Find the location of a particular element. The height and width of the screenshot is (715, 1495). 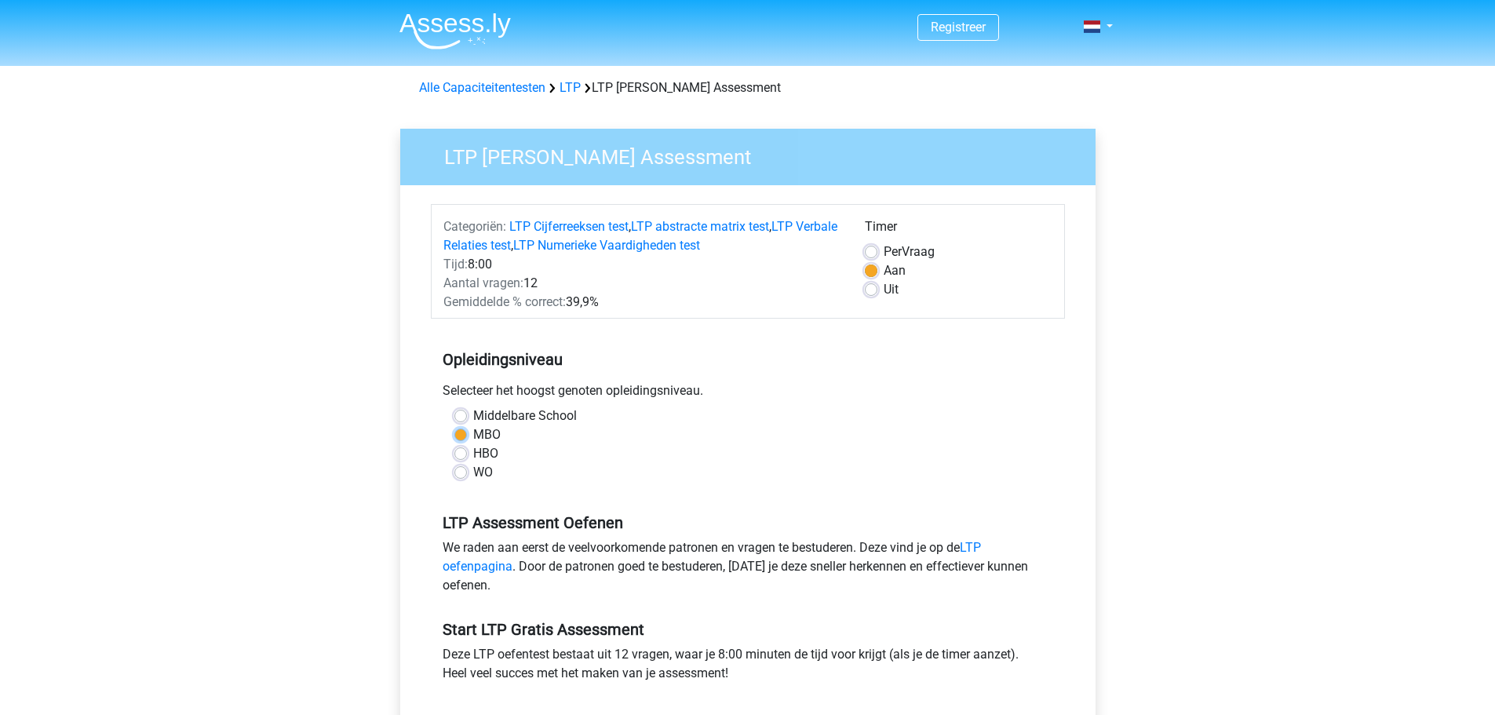

h5: Opleidingsniveau is located at coordinates (748, 359).